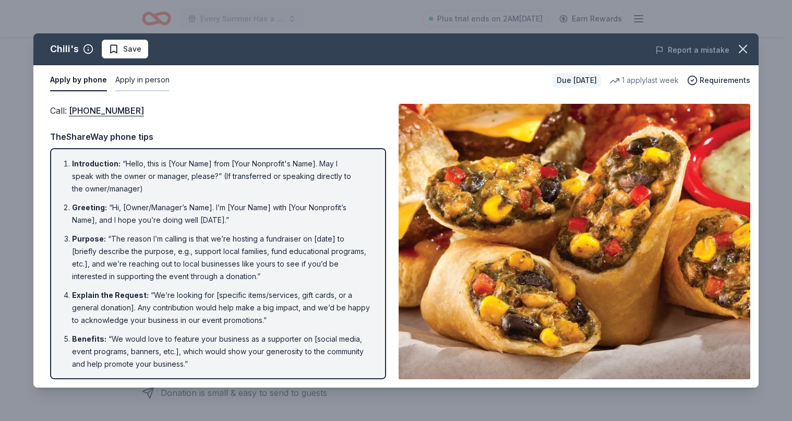 The width and height of the screenshot is (792, 421). What do you see at coordinates (575, 242) in the screenshot?
I see `img: Image for Chili's` at bounding box center [575, 242].